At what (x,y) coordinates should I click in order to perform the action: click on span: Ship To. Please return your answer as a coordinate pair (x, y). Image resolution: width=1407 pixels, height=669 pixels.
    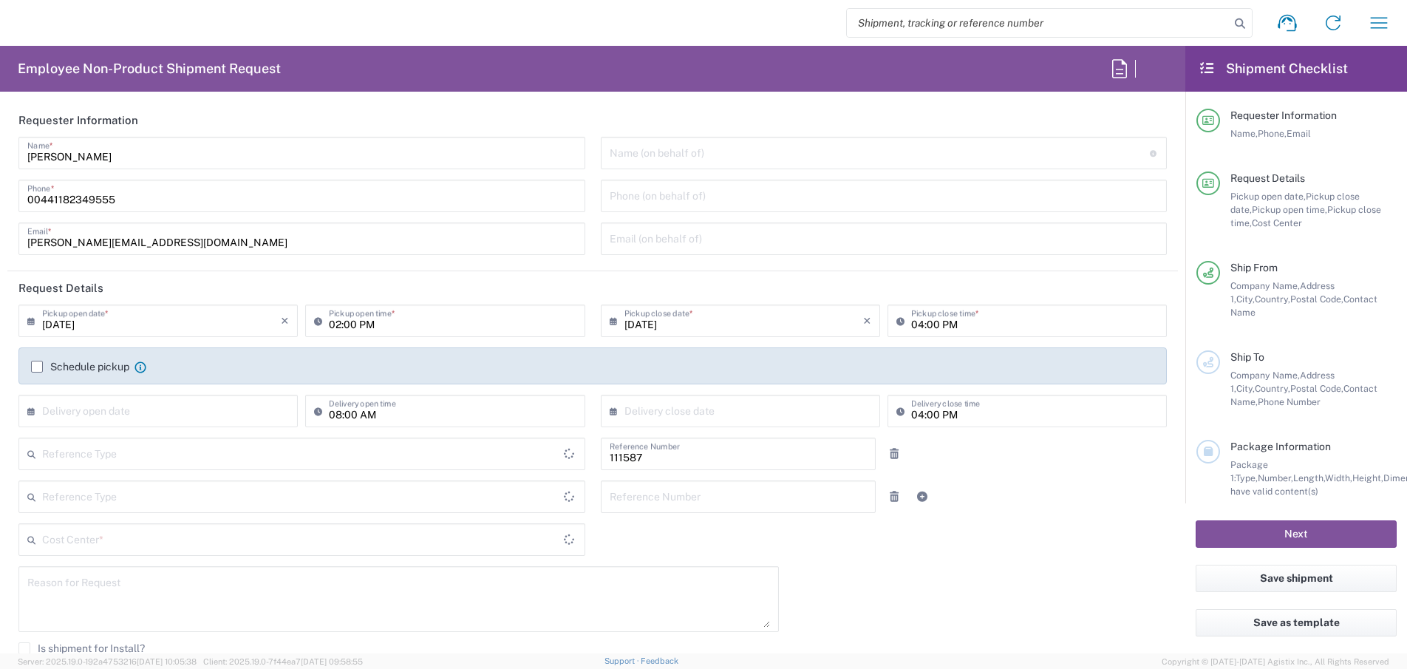
    Looking at the image, I should click on (1247, 357).